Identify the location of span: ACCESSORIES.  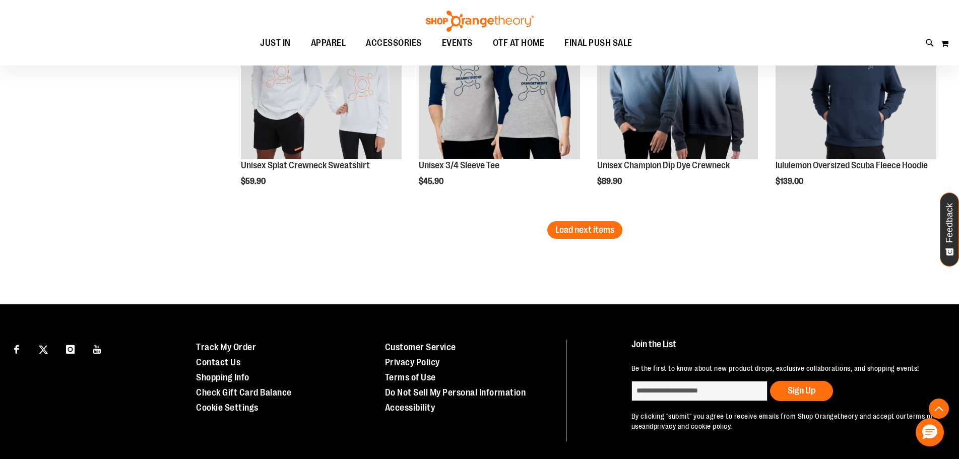
(394, 43).